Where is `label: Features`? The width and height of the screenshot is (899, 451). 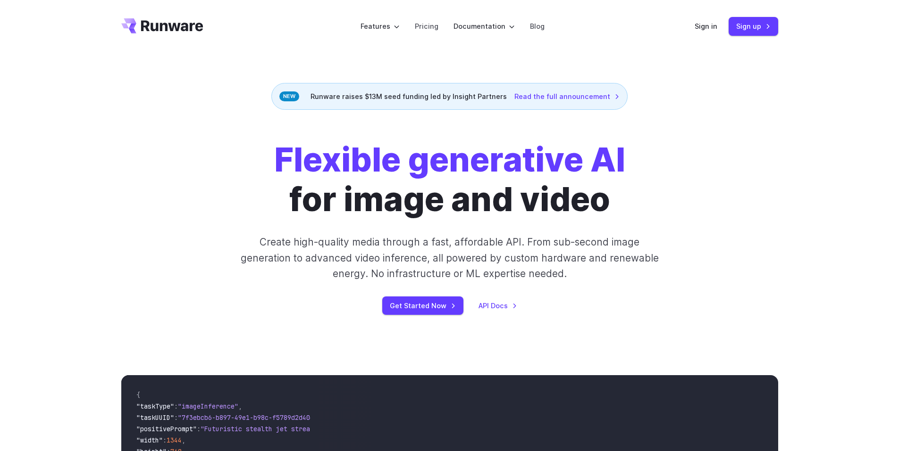 label: Features is located at coordinates (380, 26).